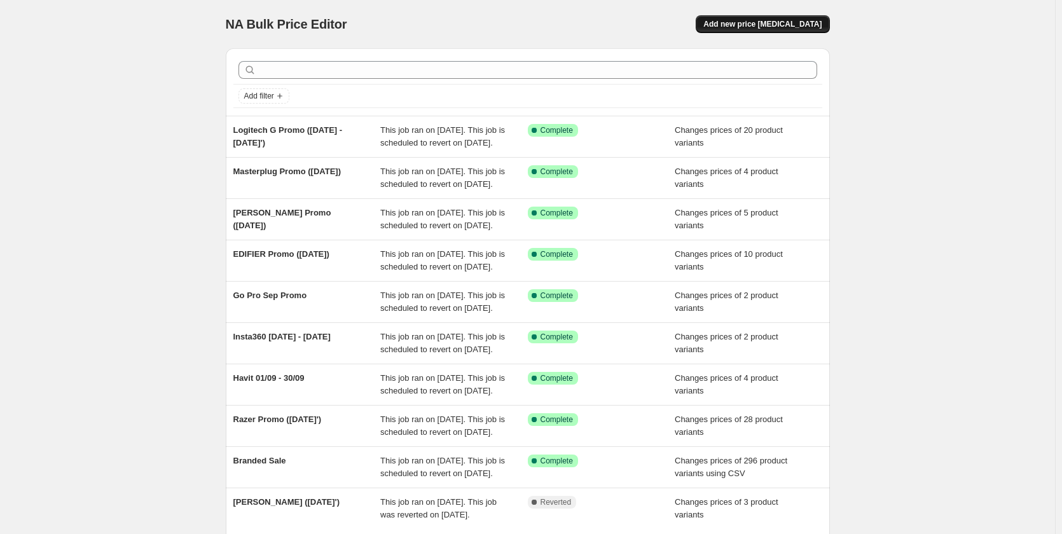 This screenshot has height=534, width=1062. Describe the element at coordinates (270, 295) in the screenshot. I see `span: Go Pro Sep Promo` at that location.